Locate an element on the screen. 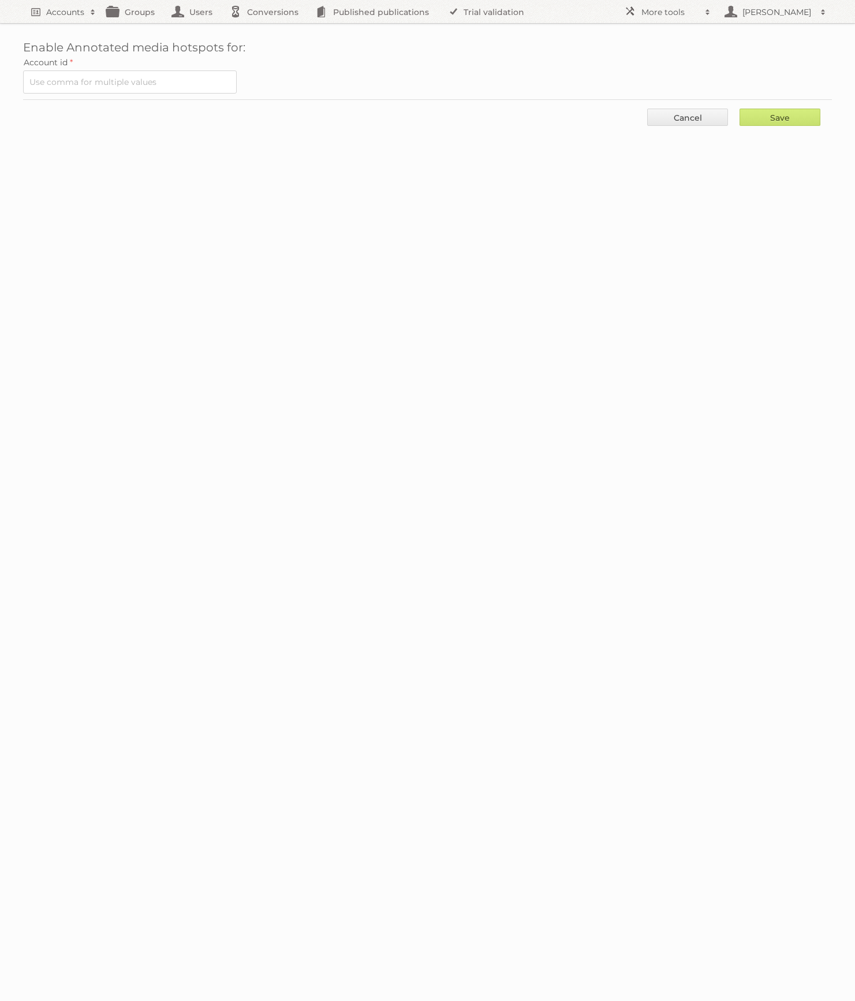  h2: More tools is located at coordinates (670, 12).